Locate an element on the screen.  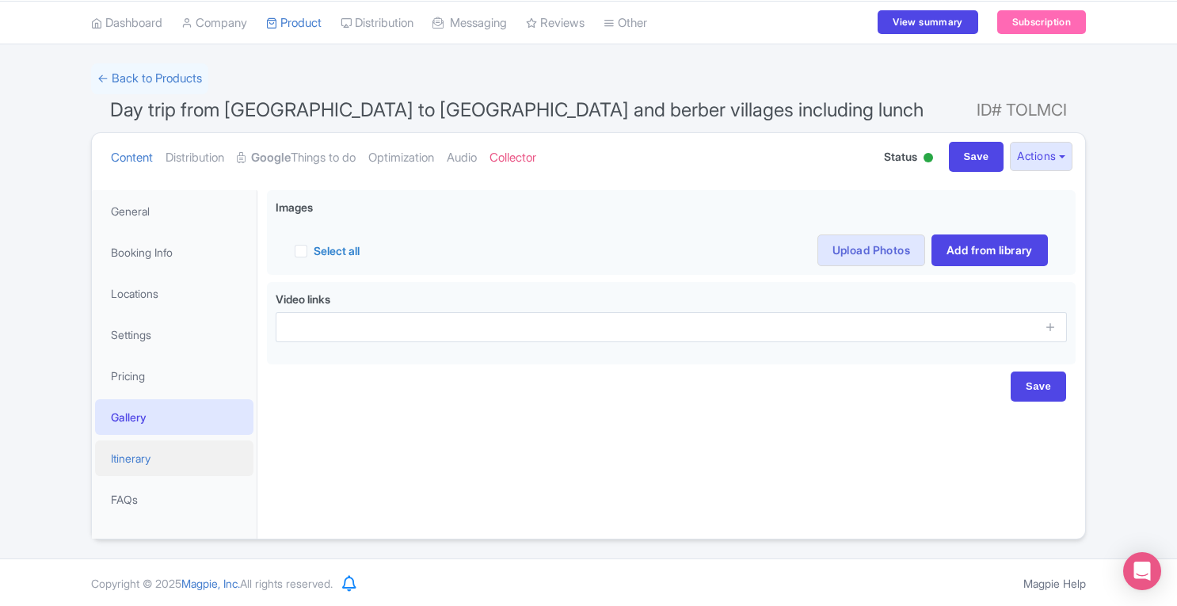
a: View summary is located at coordinates (928, 22).